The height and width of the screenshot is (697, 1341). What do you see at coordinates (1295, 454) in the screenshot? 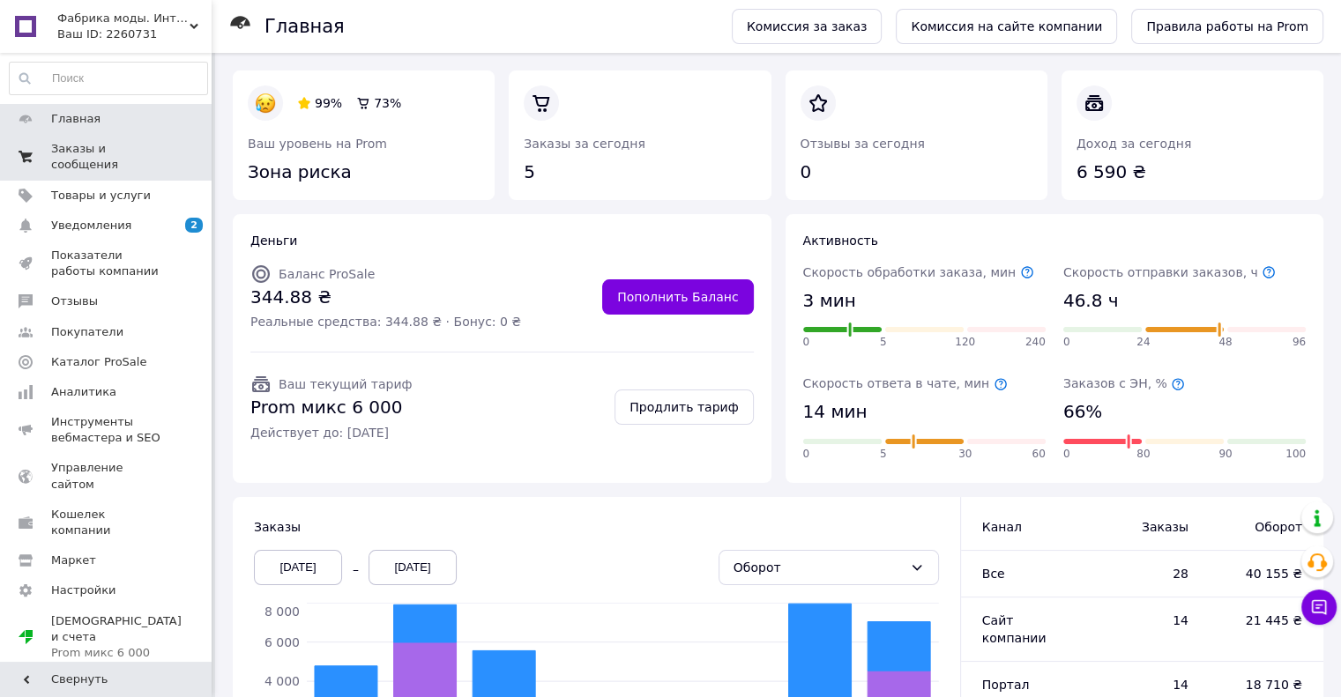
I see `span: 100` at bounding box center [1295, 454].